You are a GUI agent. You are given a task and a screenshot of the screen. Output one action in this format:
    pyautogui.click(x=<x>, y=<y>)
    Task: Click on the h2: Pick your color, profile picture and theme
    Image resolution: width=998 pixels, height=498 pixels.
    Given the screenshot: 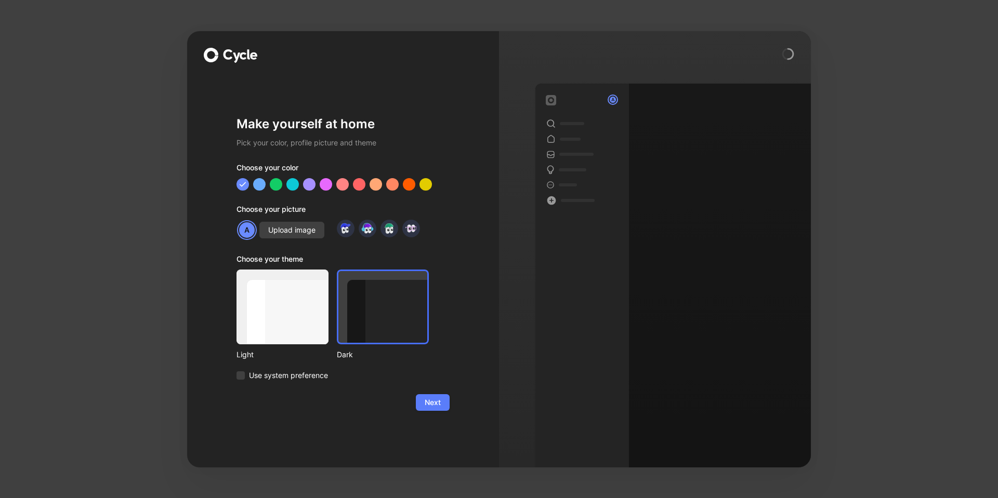 What is the action you would take?
    pyautogui.click(x=343, y=143)
    